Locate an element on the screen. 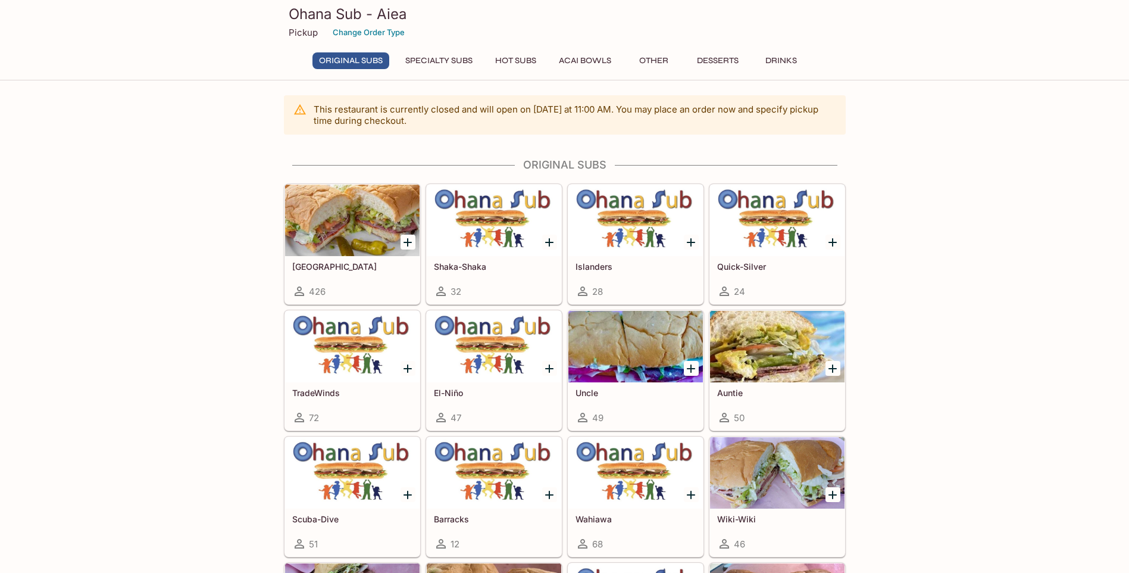 The width and height of the screenshot is (1129, 573). button: Add Quick-Silver is located at coordinates (833, 242).